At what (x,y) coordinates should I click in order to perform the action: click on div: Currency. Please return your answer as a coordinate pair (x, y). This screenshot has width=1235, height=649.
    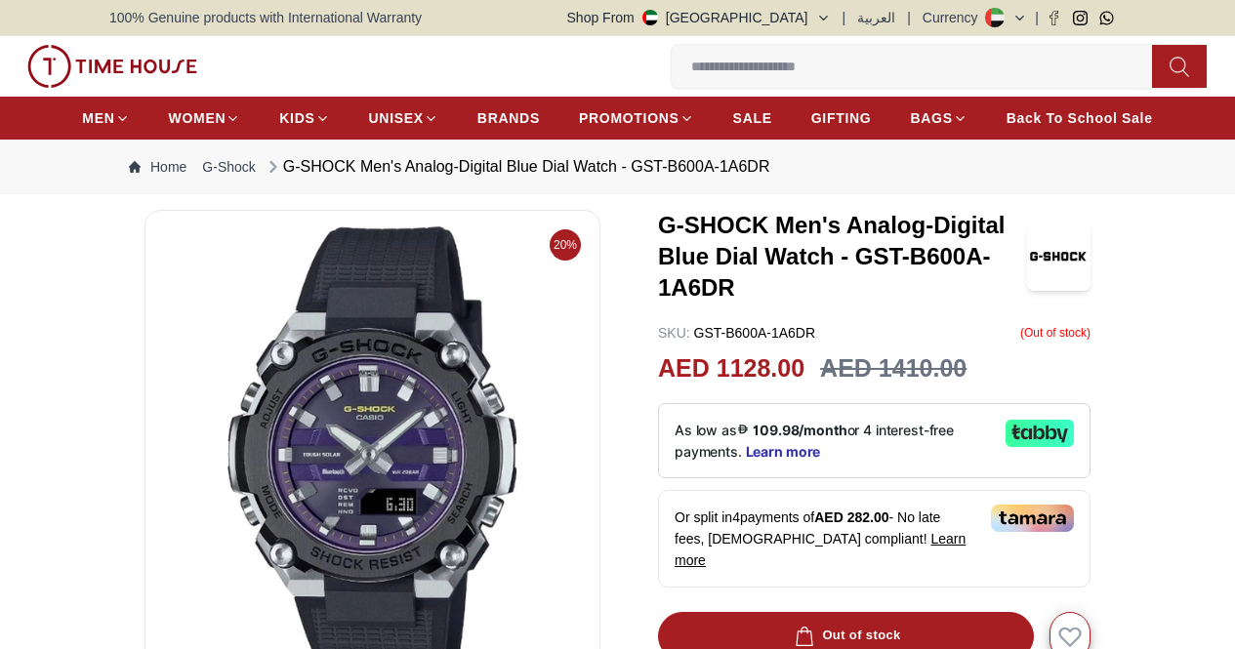
    Looking at the image, I should click on (954, 18).